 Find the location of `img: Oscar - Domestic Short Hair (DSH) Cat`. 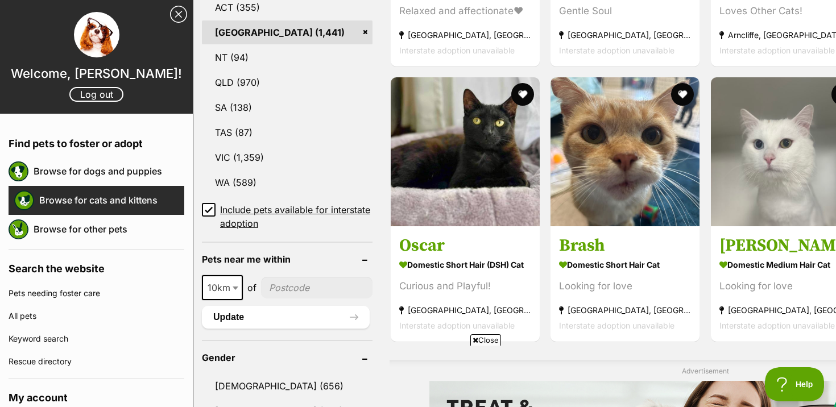

img: Oscar - Domestic Short Hair (DSH) Cat is located at coordinates (465, 152).